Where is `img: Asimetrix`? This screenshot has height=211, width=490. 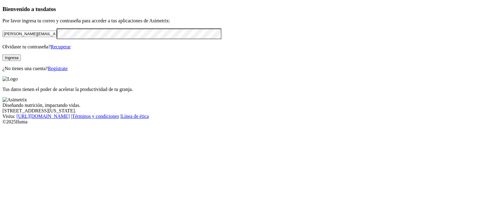
img: Asimetrix is located at coordinates (15, 100).